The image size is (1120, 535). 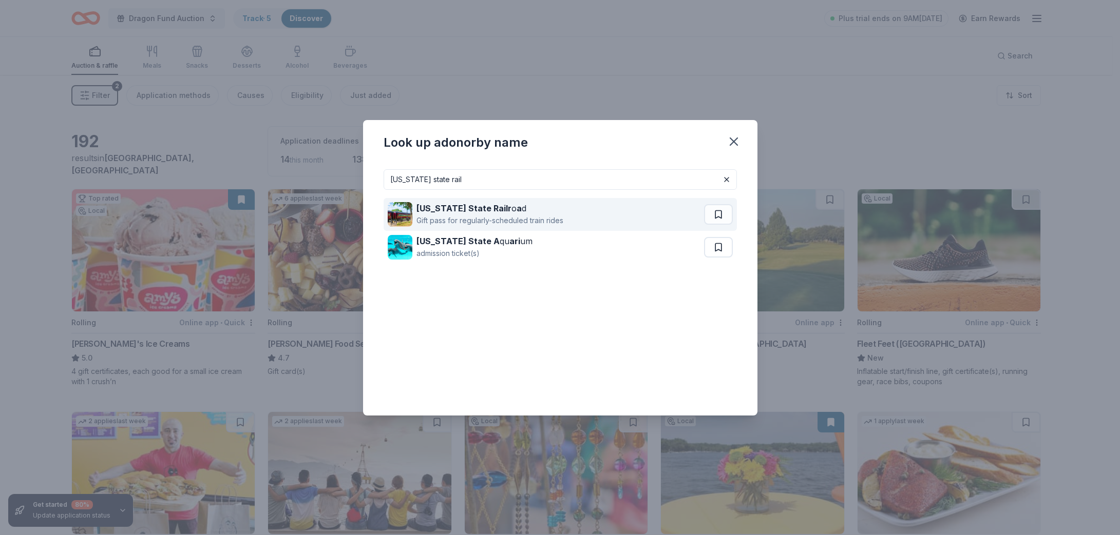 What do you see at coordinates (400, 215) in the screenshot?
I see `img: Image for Texas State Railroad` at bounding box center [400, 215].